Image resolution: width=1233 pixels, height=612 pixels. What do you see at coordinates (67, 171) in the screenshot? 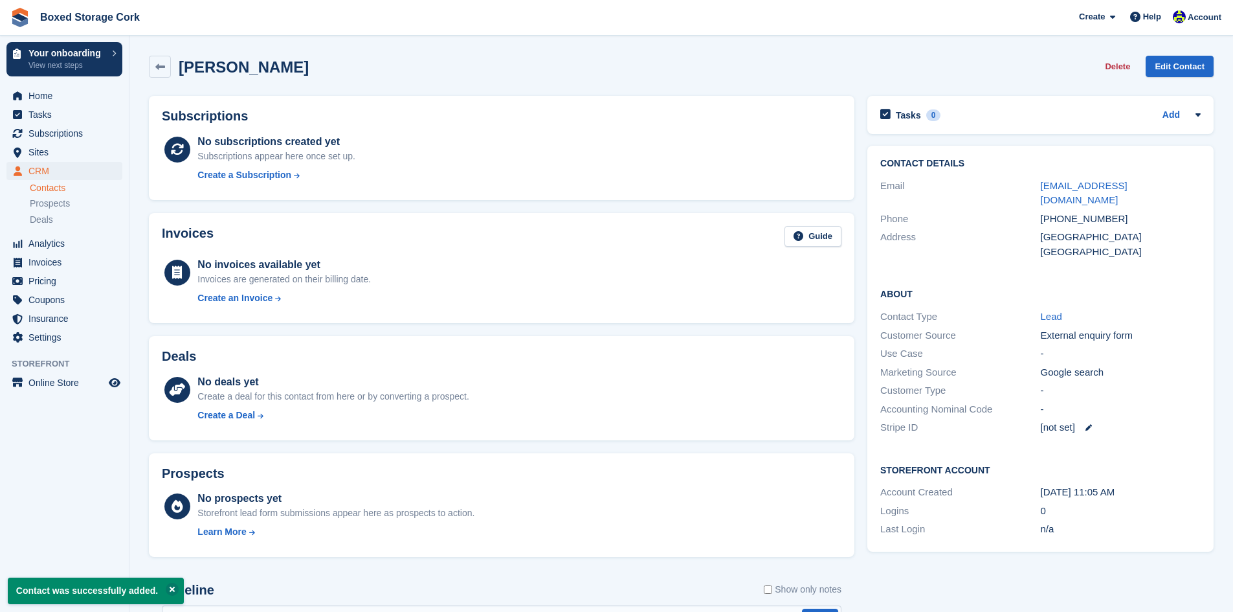
I see `span: CRM` at bounding box center [67, 171].